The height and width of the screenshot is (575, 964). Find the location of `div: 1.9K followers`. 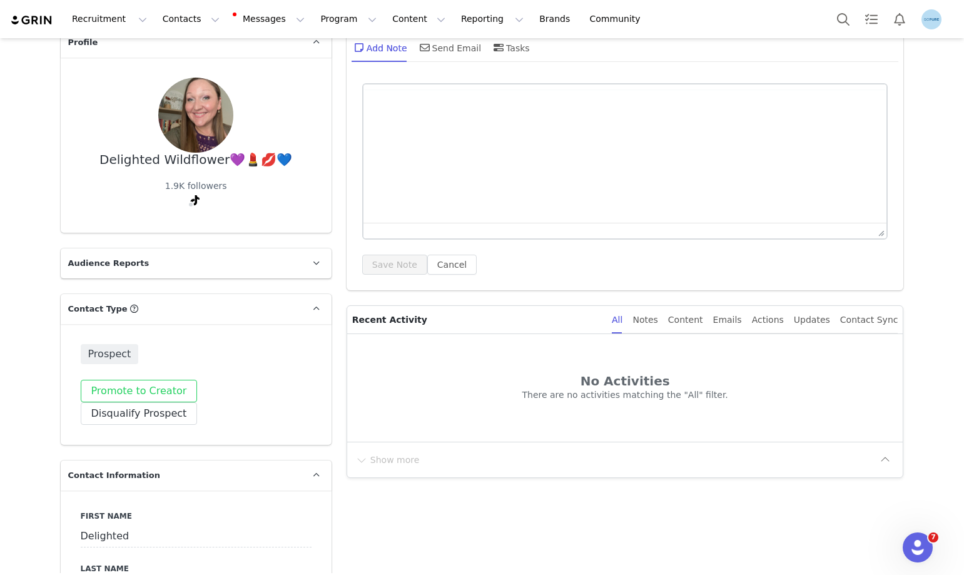

div: 1.9K followers is located at coordinates (196, 186).